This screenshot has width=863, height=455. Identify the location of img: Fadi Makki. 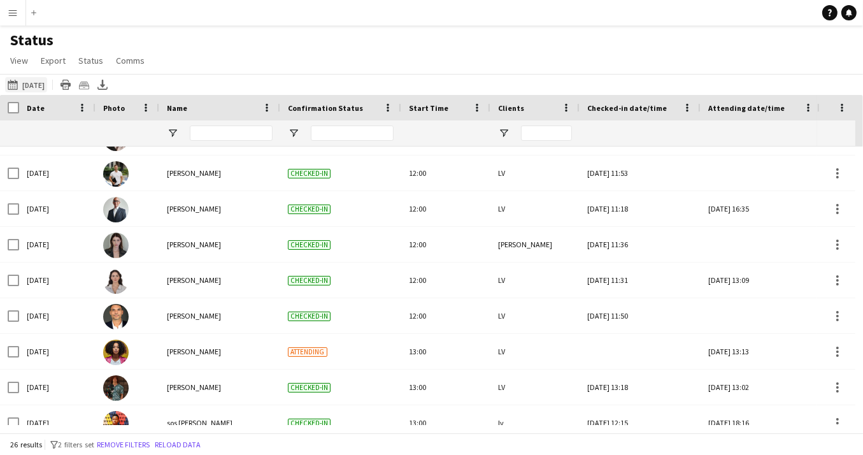
(116, 317).